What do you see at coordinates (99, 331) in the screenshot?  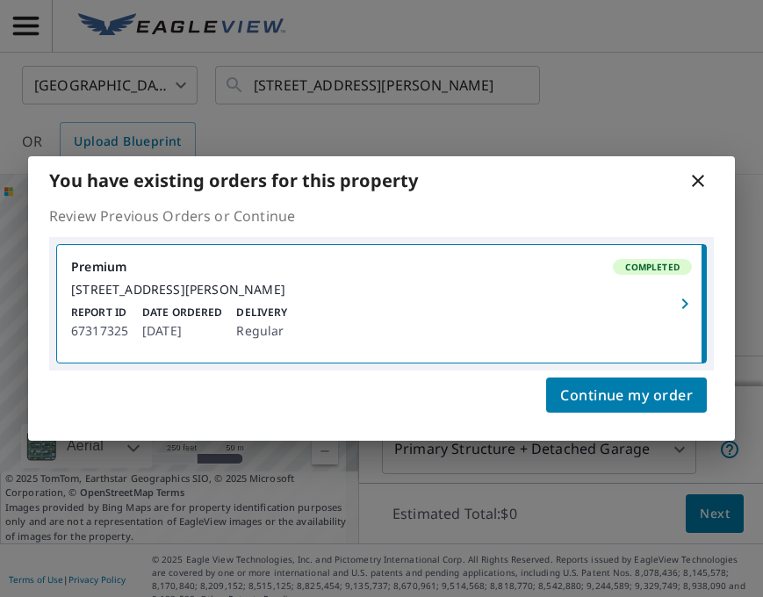 I see `p: 67317325` at bounding box center [99, 331].